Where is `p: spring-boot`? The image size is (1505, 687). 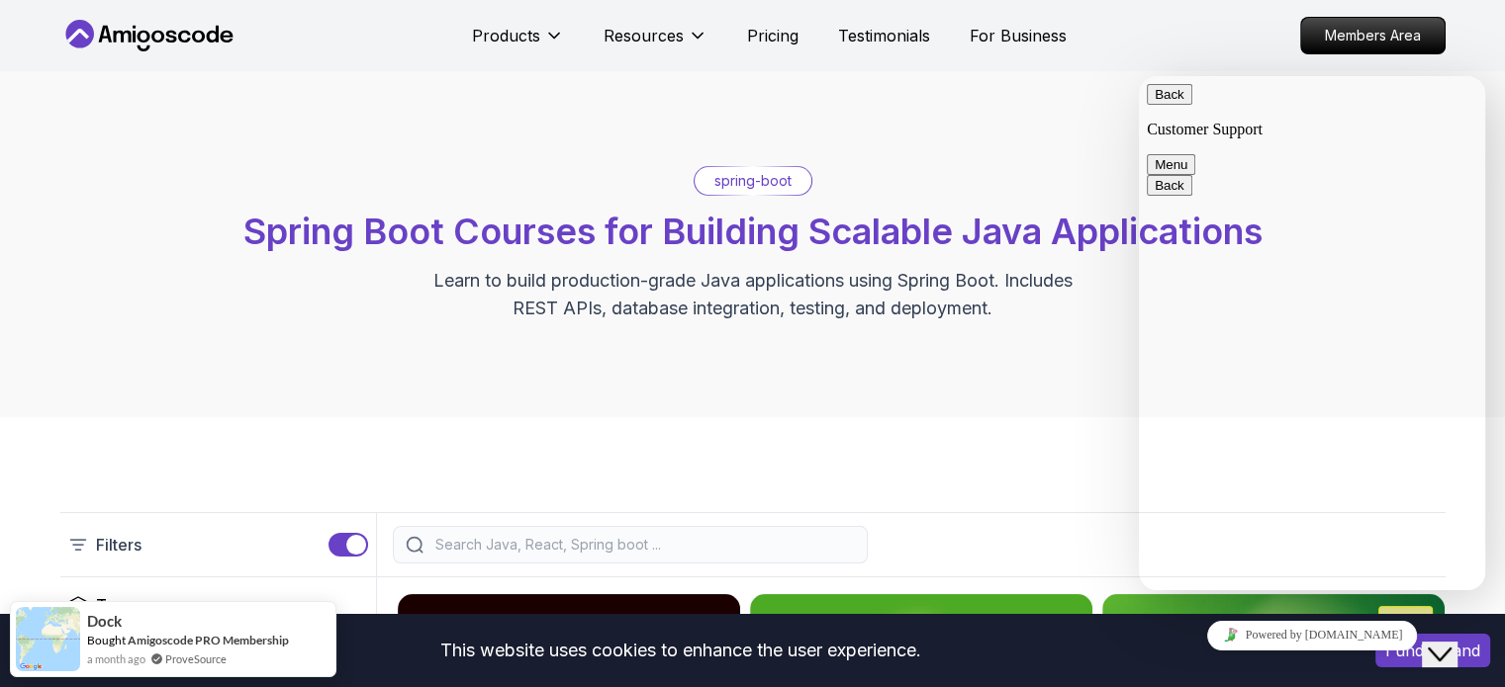 p: spring-boot is located at coordinates (753, 181).